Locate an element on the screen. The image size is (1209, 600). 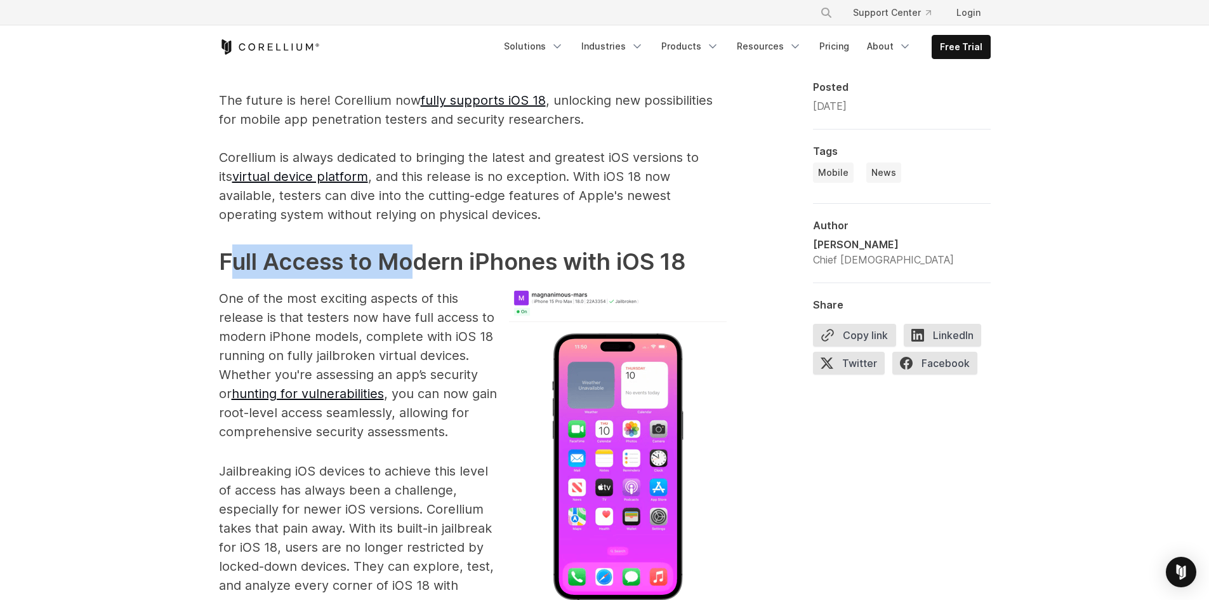
a: LinkedIn is located at coordinates (946, 338).